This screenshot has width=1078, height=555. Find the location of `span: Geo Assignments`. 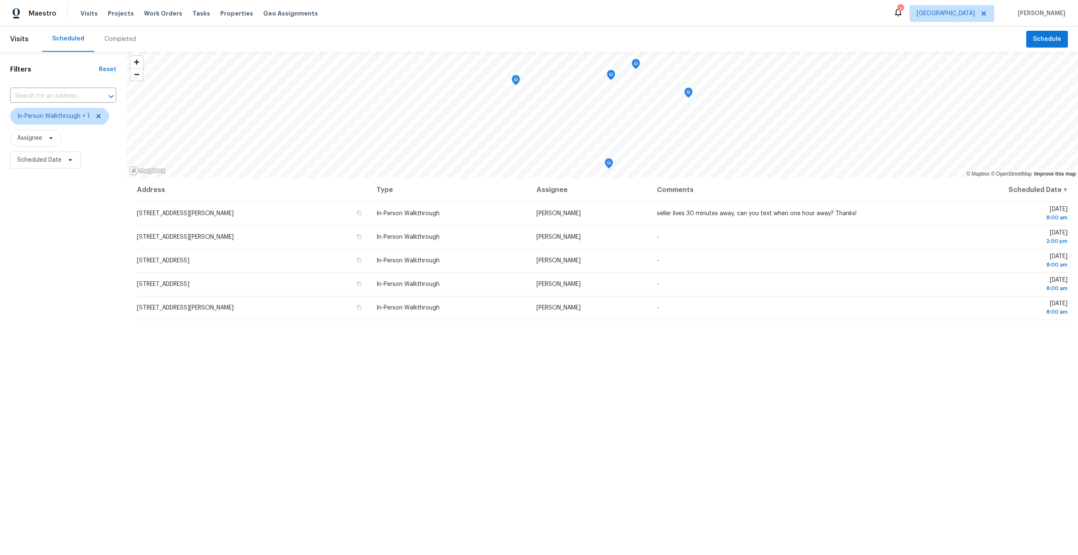

span: Geo Assignments is located at coordinates (291, 13).